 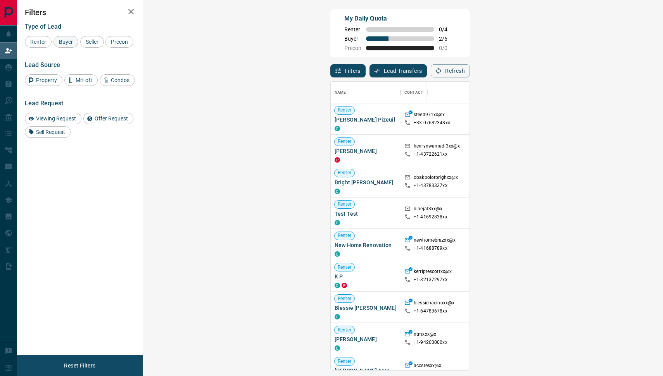 I want to click on p: accsresxx@x, so click(x=427, y=367).